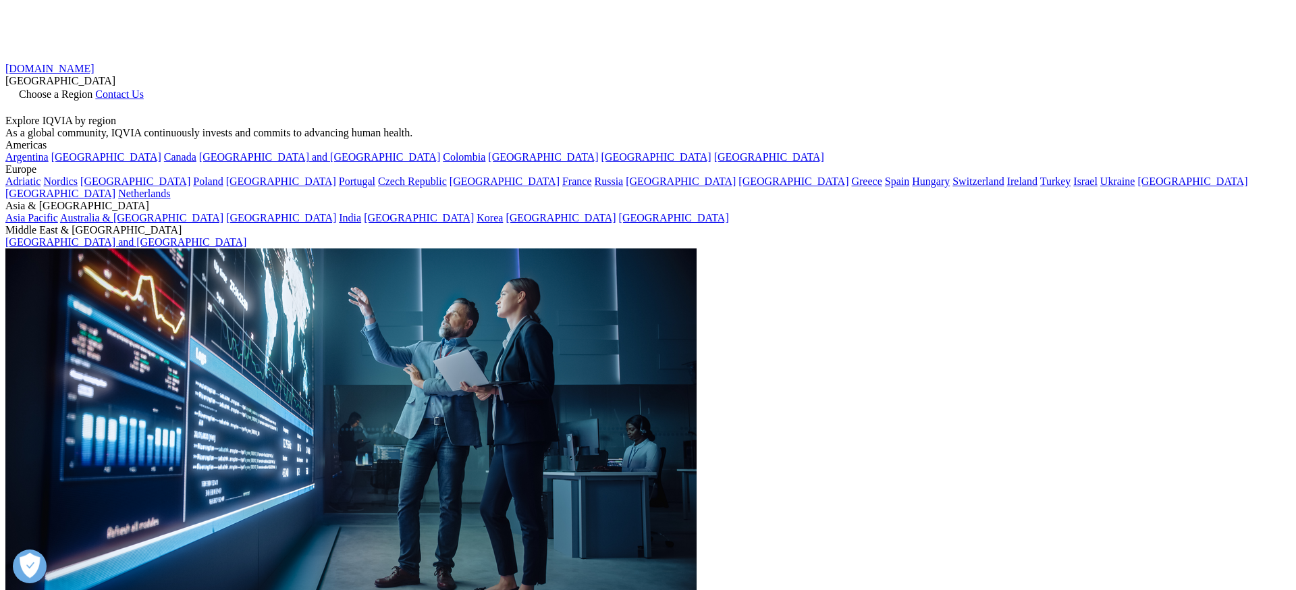  Describe the element at coordinates (648, 169) in the screenshot. I see `div: Europe` at that location.